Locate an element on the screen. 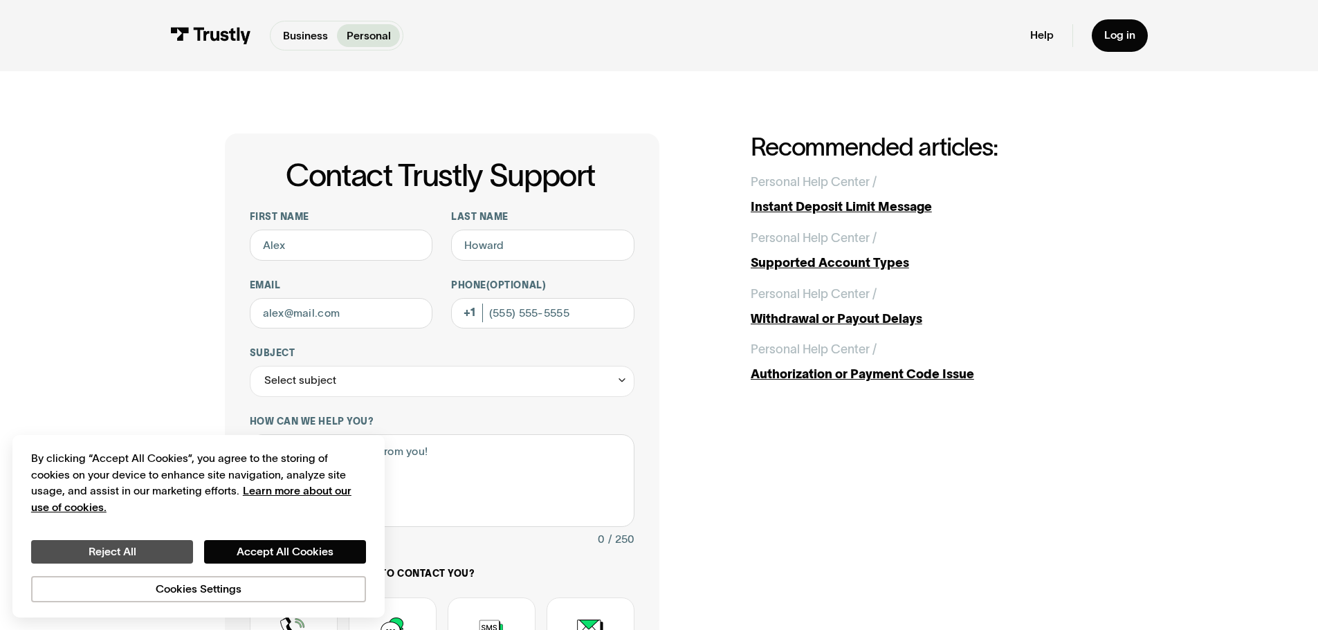  p: Business is located at coordinates (305, 36).